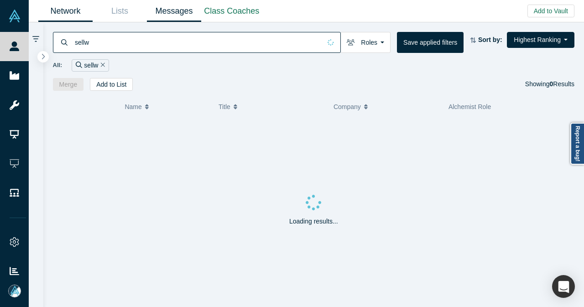 This screenshot has height=307, width=584. What do you see at coordinates (562, 84) in the screenshot?
I see `span: Results` at bounding box center [562, 84].